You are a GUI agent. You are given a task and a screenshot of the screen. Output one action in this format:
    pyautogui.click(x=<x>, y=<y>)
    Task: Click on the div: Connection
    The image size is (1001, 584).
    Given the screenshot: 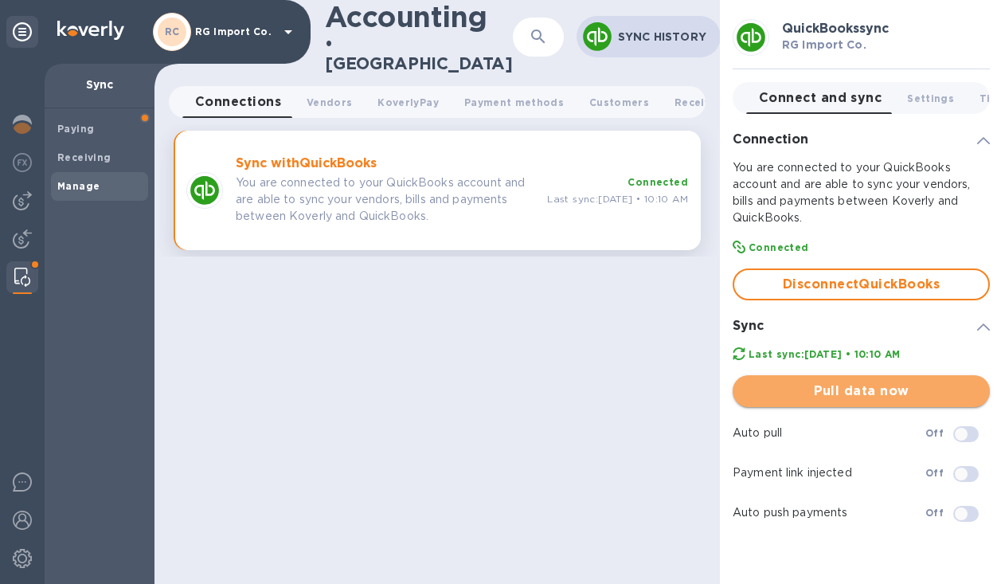 What is the action you would take?
    pyautogui.click(x=861, y=139)
    